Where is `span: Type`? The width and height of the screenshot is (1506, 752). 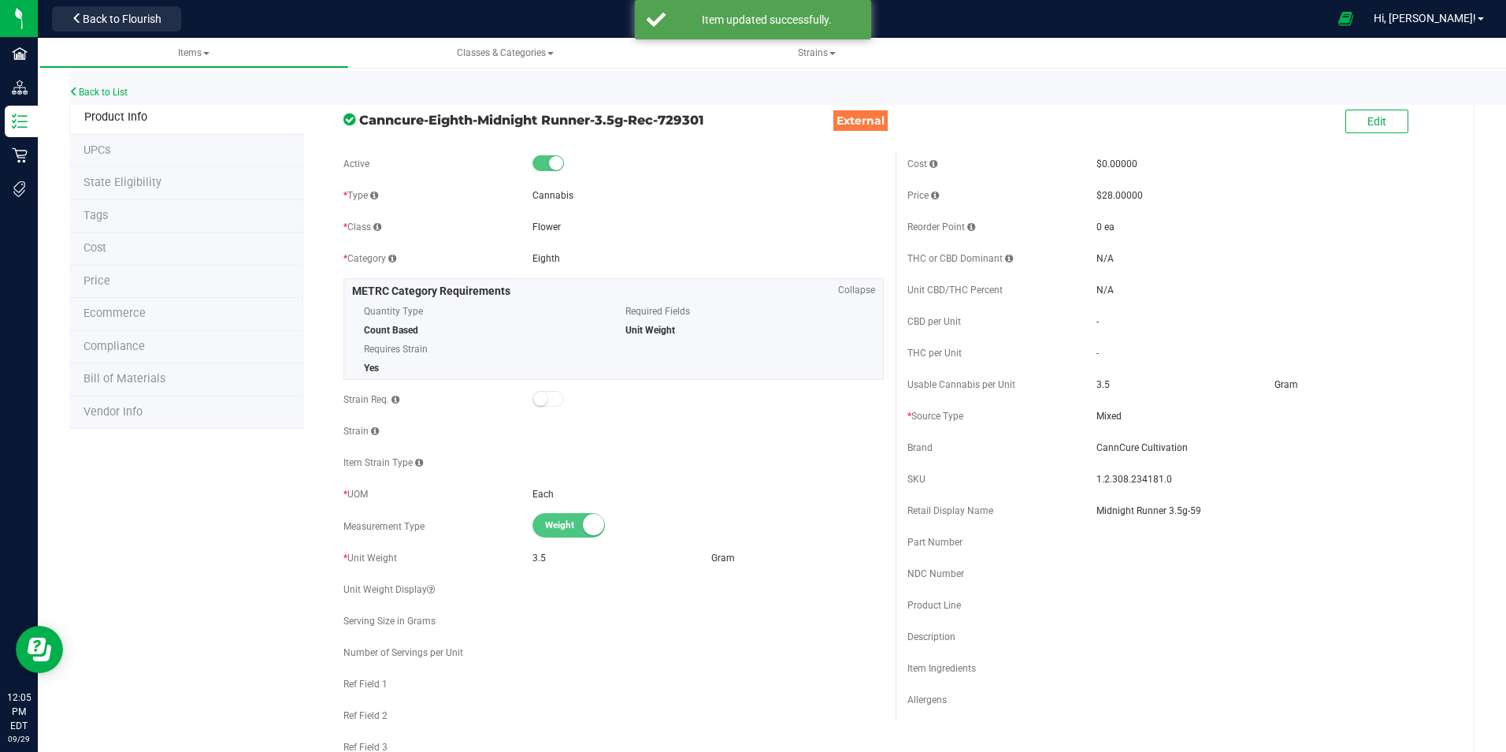 span: Type is located at coordinates (361, 195).